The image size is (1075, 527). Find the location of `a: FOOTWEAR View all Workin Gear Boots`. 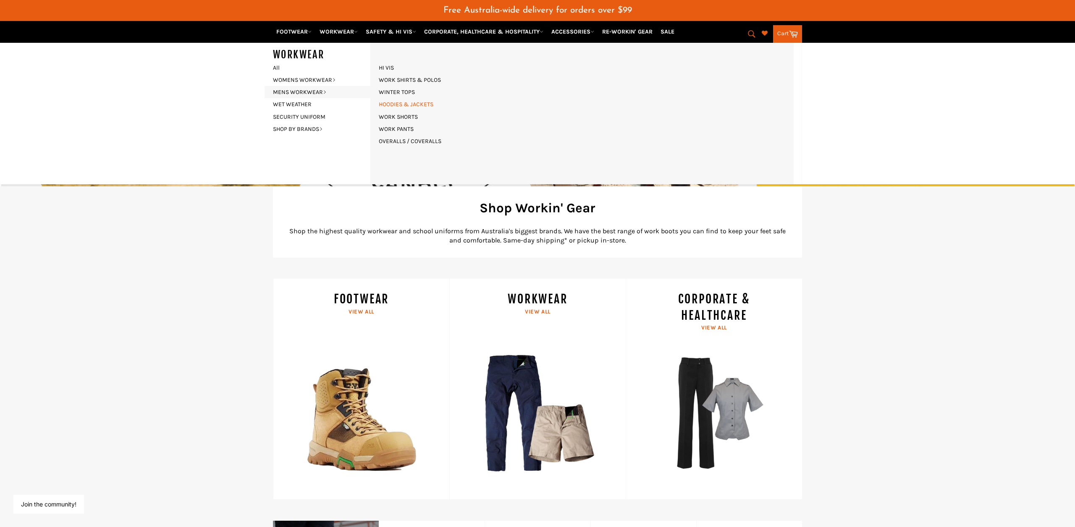

a: FOOTWEAR View all Workin Gear Boots is located at coordinates (361, 389).